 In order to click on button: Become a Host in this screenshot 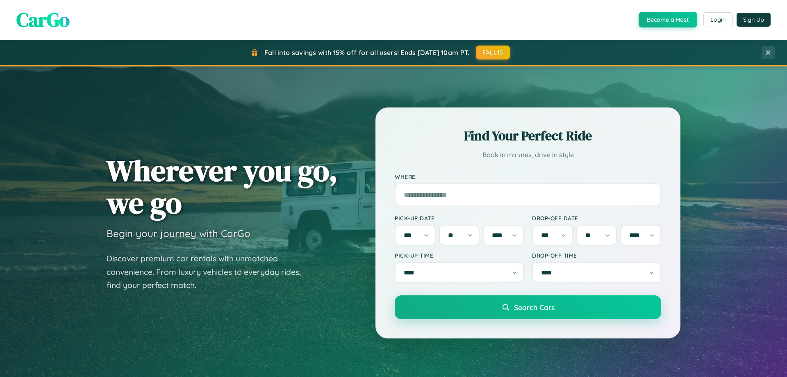, I will do `click(668, 20)`.